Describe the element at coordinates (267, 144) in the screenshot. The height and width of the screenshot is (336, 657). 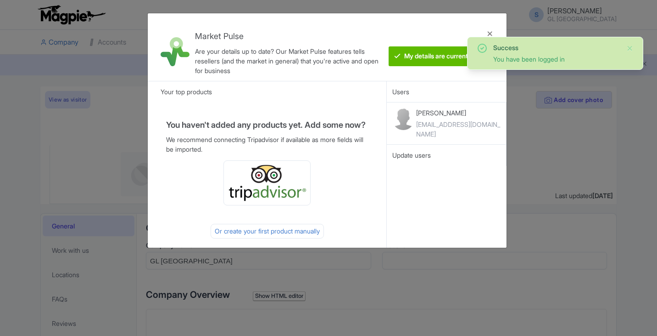
I see `p: We recommend connecting Tripadvisor if available as more fields will be imported.` at that location.